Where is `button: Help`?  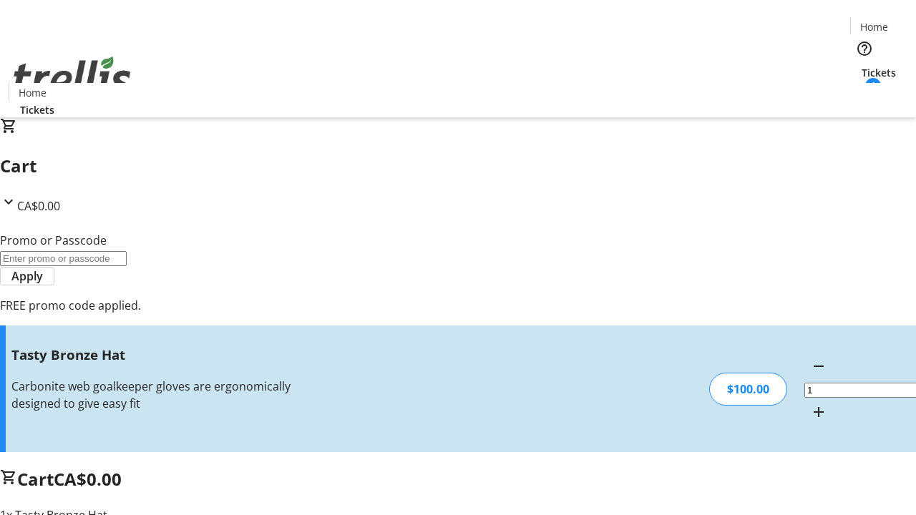
button: Help is located at coordinates (864, 49).